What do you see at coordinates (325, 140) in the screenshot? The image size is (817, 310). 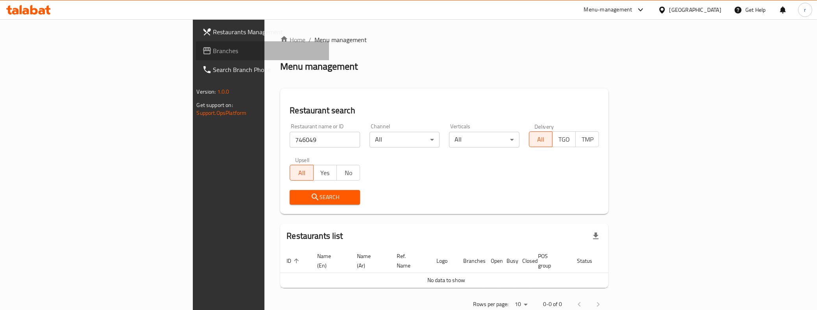 I see `input: Search for restaurant name or ID..` at bounding box center [325, 140].